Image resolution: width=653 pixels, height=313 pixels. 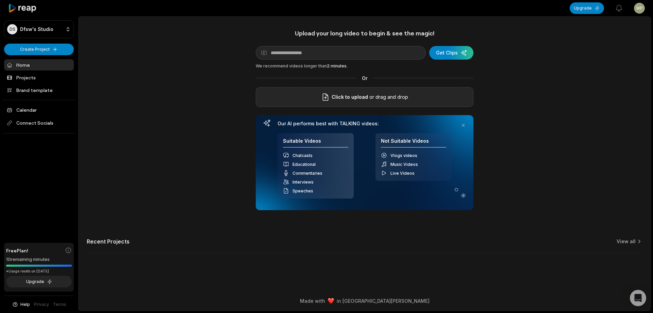 I want to click on div: We recommend videos longer than ., so click(x=365, y=66).